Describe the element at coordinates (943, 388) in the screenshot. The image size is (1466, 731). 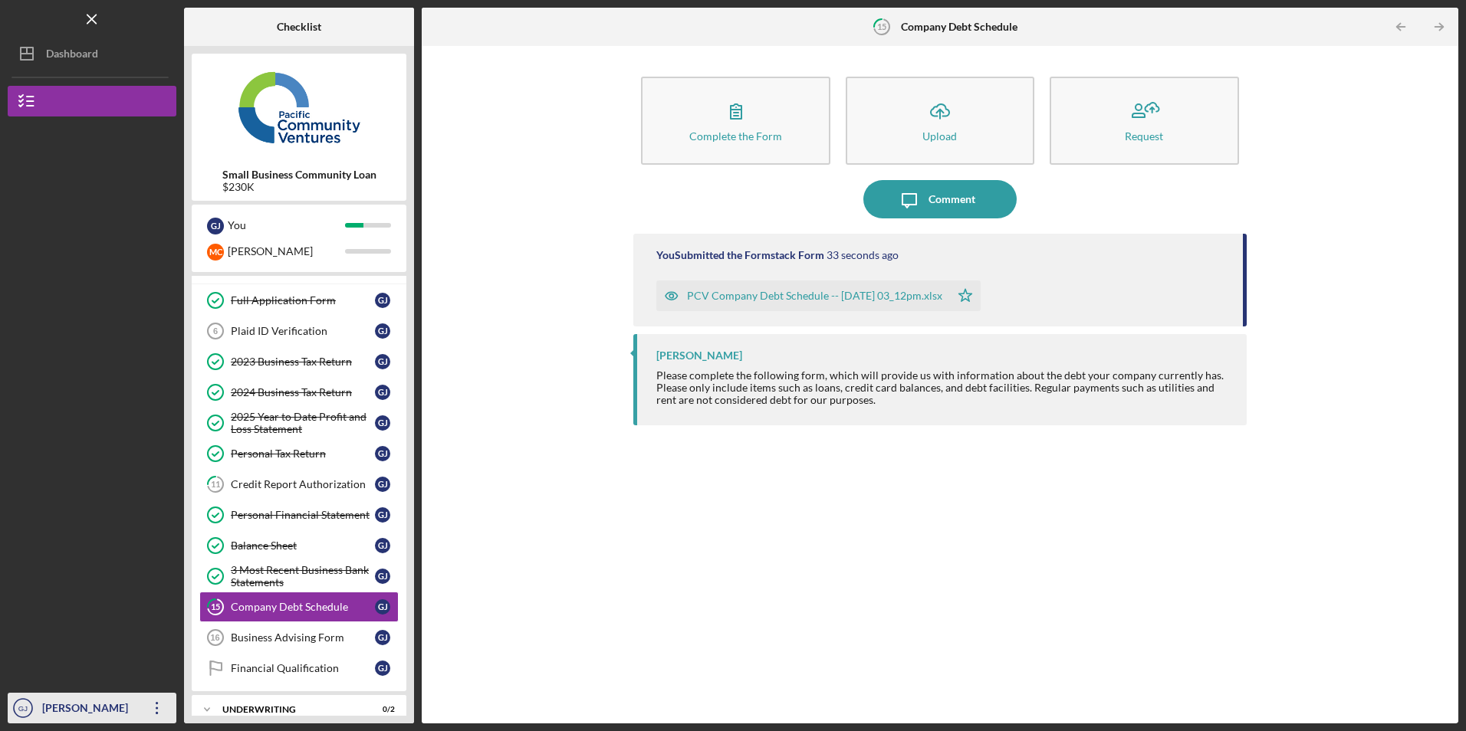
I see `div: Please complete the following form, which will provide us with information about the debt your co...` at that location.